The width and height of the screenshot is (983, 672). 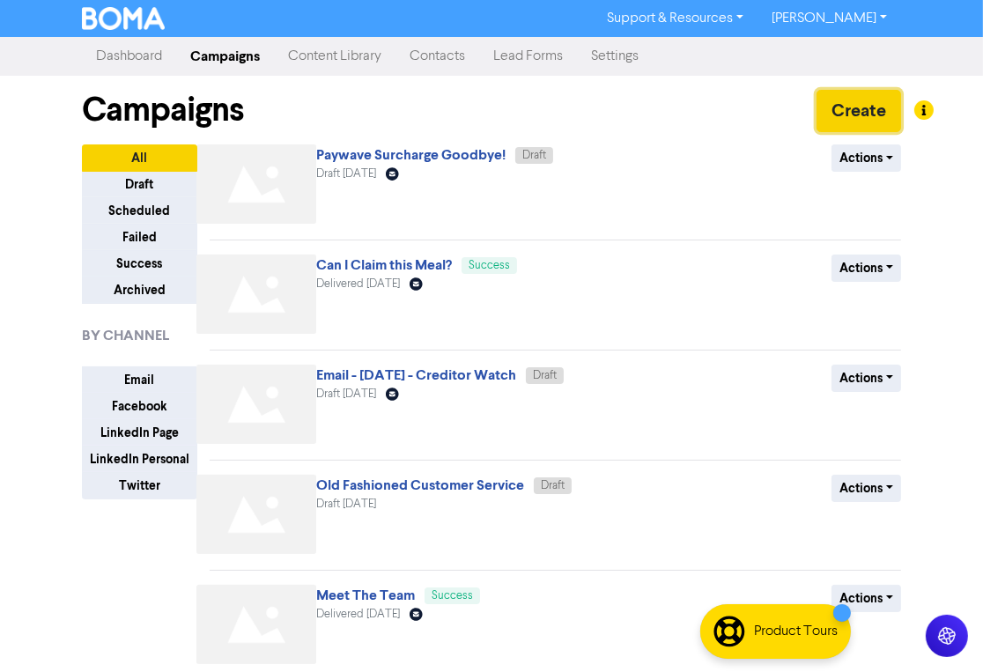 I want to click on button: Email, so click(x=139, y=379).